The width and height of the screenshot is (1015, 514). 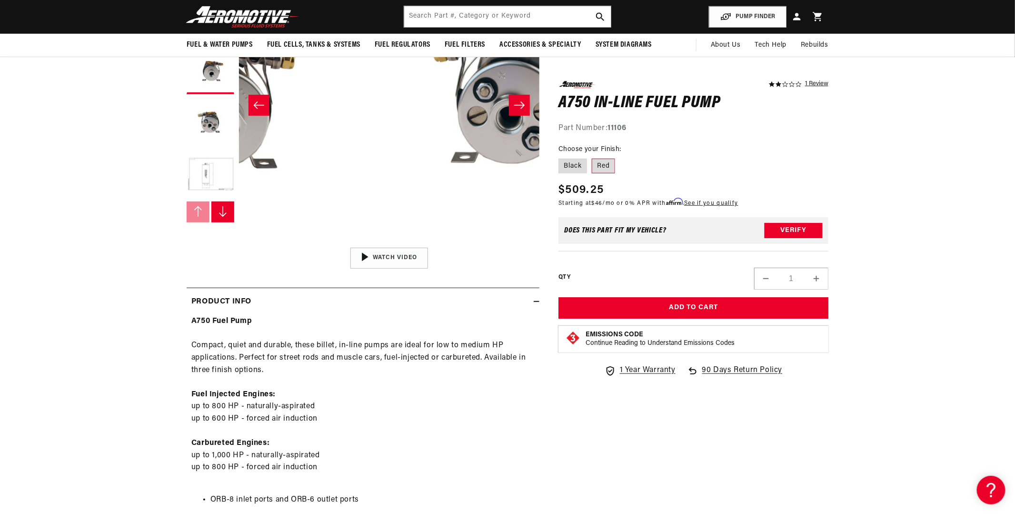 What do you see at coordinates (211, 123) in the screenshot?
I see `button: Load image 4 in gallery view` at bounding box center [211, 123].